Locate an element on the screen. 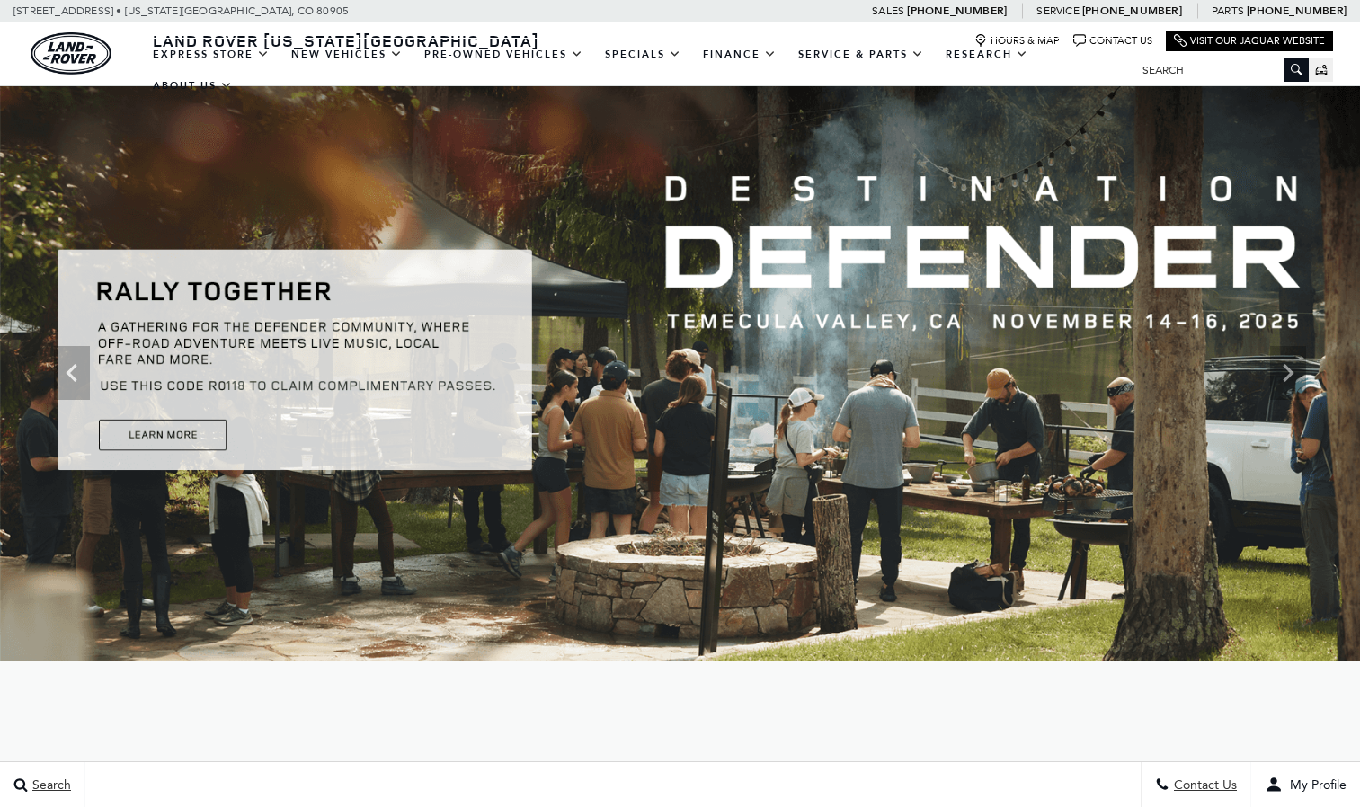 This screenshot has width=1360, height=807. a: Research is located at coordinates (987, 54).